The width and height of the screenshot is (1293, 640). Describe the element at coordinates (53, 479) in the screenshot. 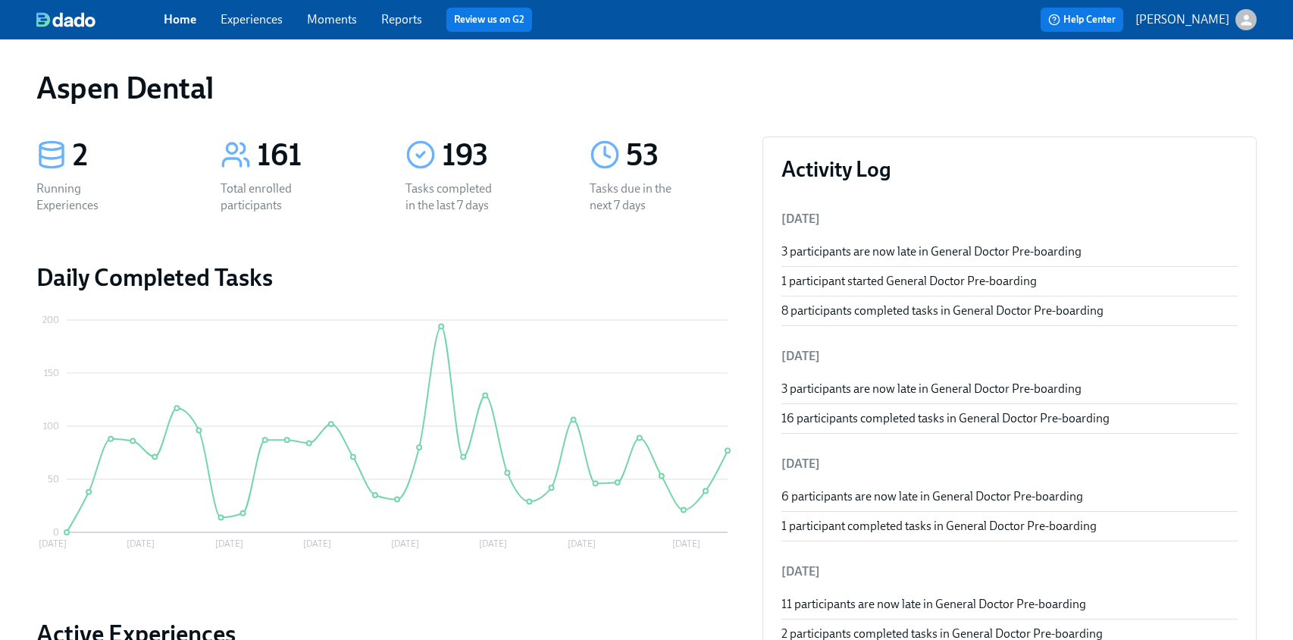

I see `tspan: 50` at that location.